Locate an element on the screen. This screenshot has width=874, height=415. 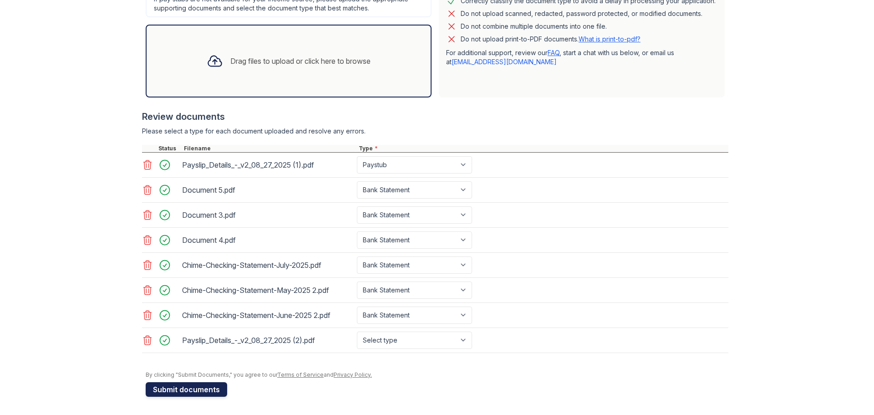
div: Chime-Checking-Statement-June-2025 2.pdf is located at coordinates (268, 315).